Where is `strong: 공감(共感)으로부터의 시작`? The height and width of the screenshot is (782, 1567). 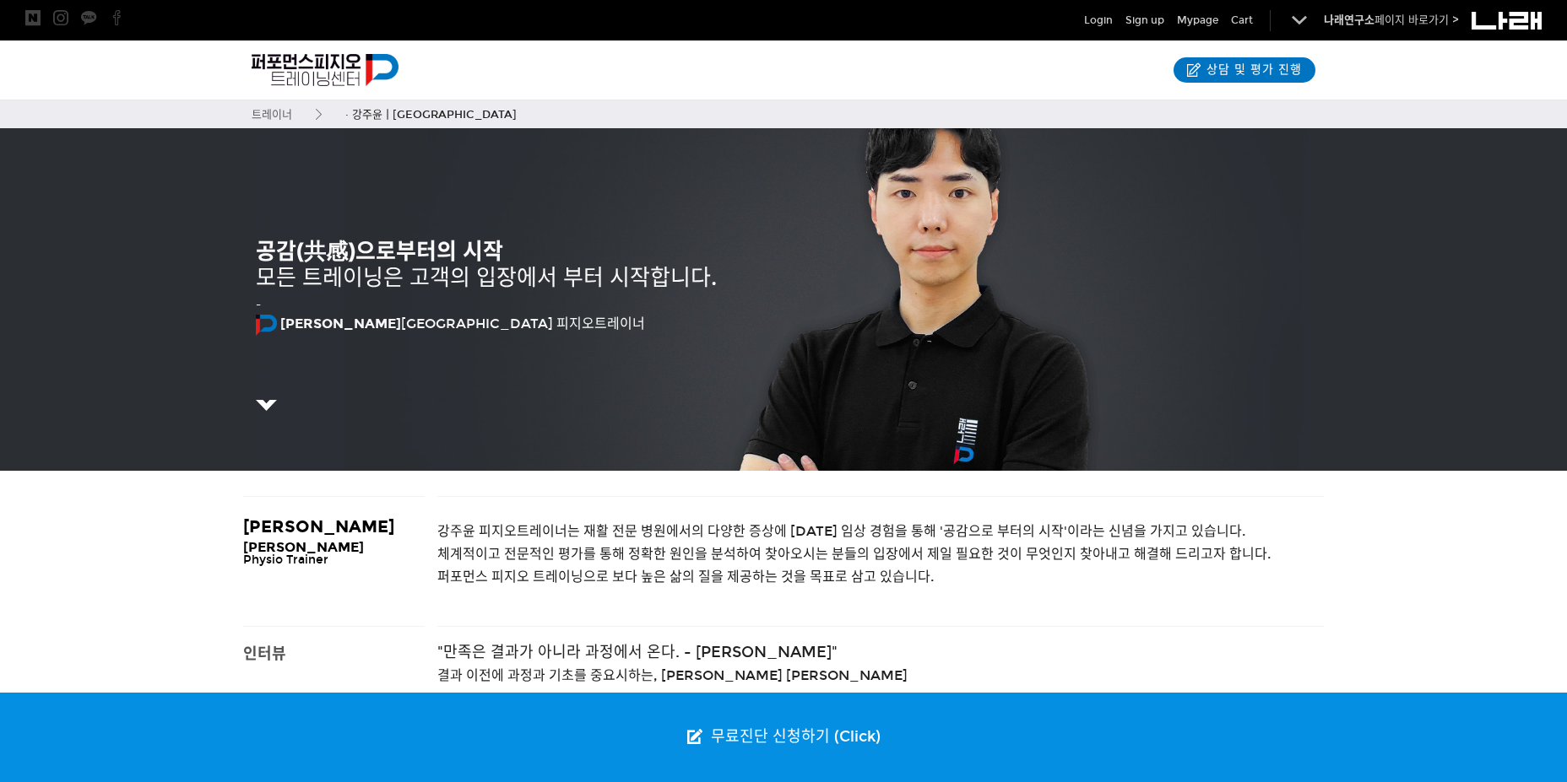
strong: 공감(共感)으로부터의 시작 is located at coordinates (379, 252).